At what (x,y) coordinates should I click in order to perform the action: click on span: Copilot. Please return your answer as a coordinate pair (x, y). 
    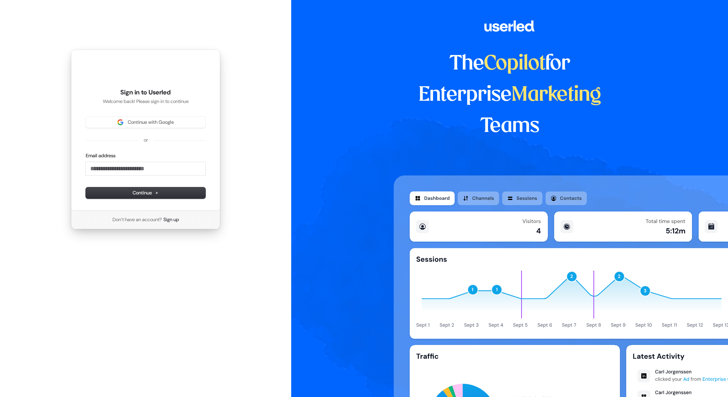
    Looking at the image, I should click on (514, 64).